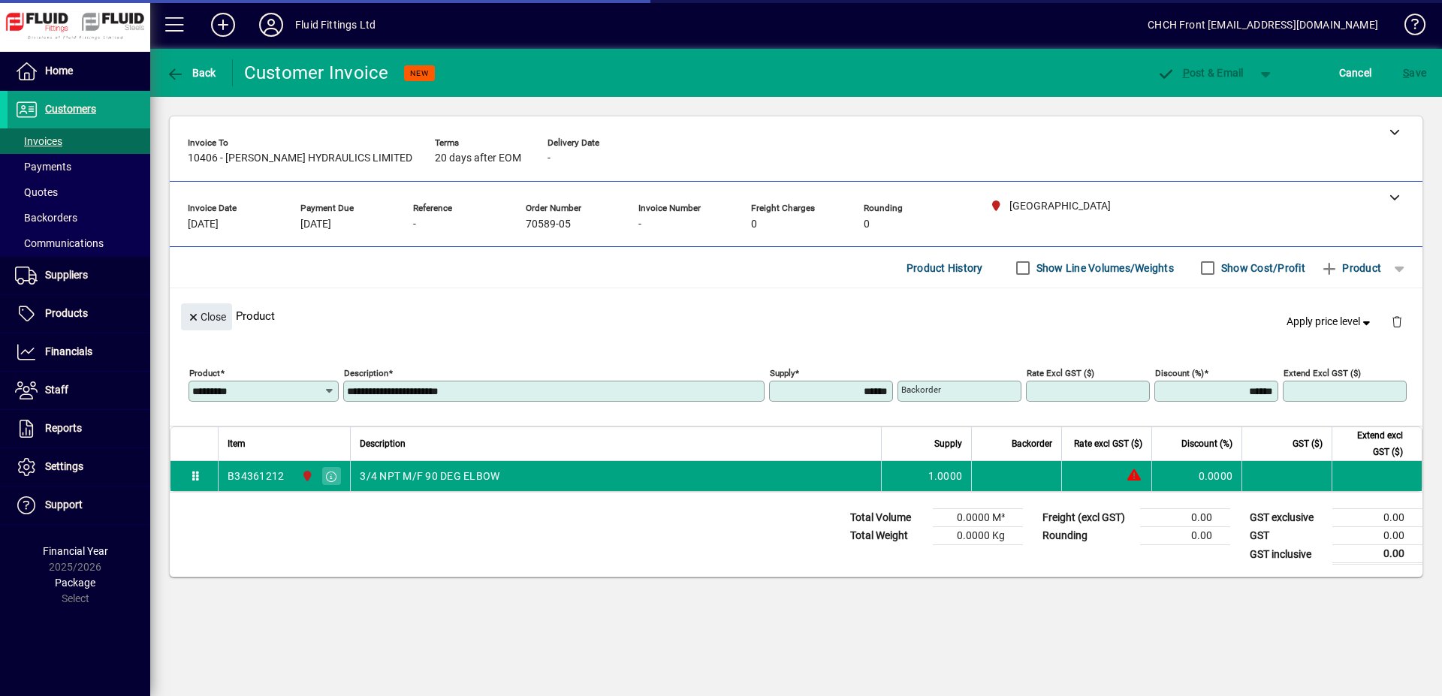  I want to click on span: Backorder, so click(1032, 444).